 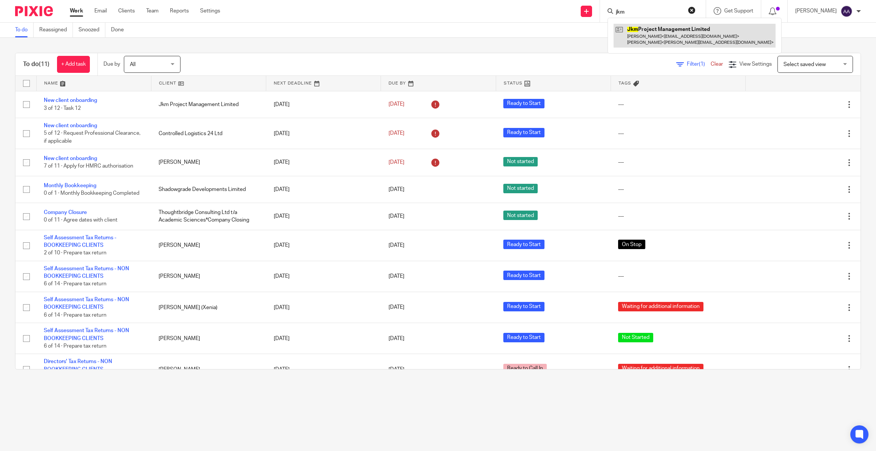 I want to click on td: Shadowgrade Developments Limited, so click(x=208, y=189).